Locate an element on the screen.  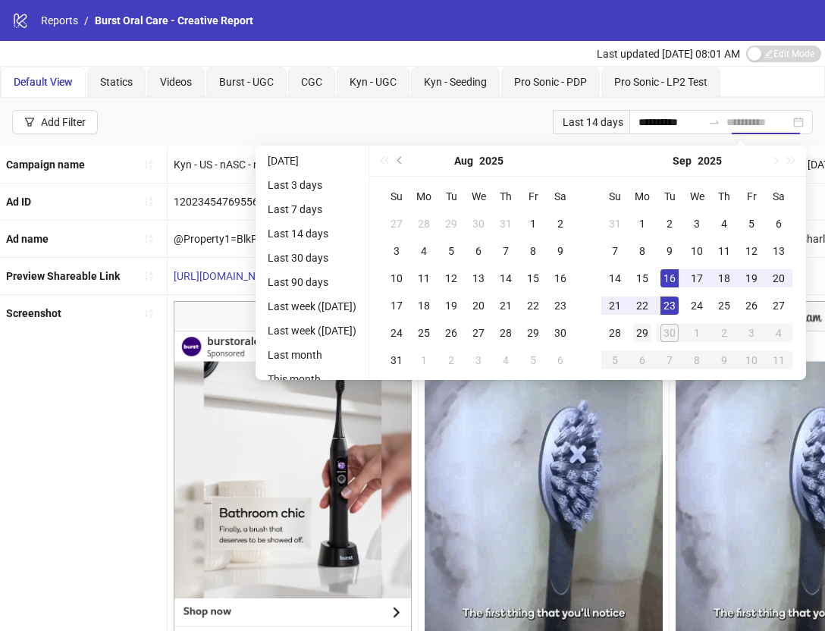
td: 2025-08-22 is located at coordinates (533, 306).